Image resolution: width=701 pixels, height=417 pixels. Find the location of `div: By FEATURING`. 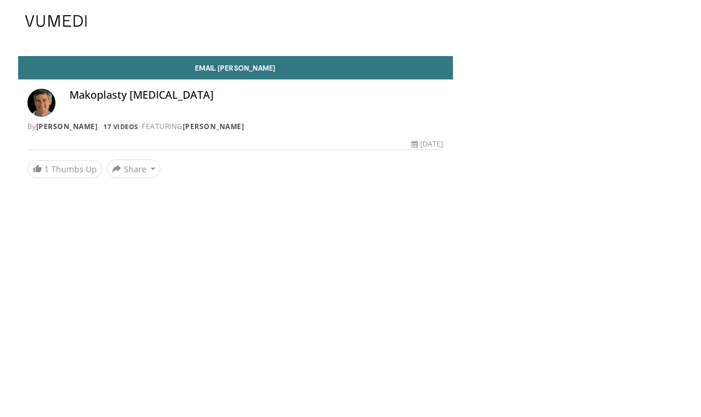

div: By FEATURING is located at coordinates (235, 127).